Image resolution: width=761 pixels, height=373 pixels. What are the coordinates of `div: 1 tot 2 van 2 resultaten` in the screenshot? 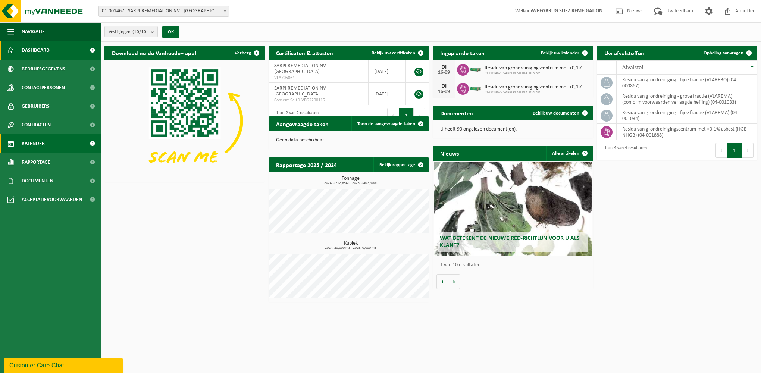 It's located at (295, 115).